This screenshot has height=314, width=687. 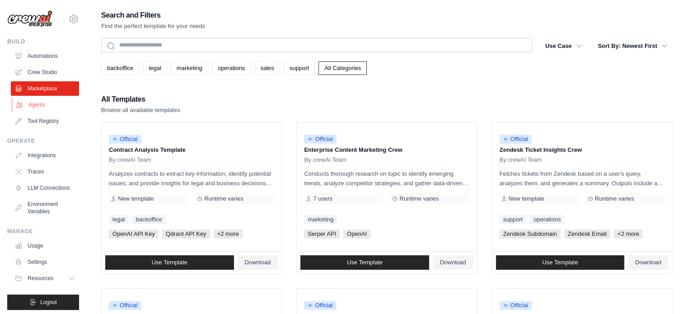 What do you see at coordinates (153, 26) in the screenshot?
I see `p: Find the perfect template for your needs` at bounding box center [153, 26].